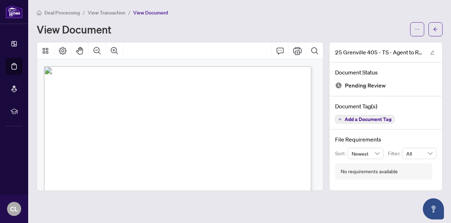 The height and width of the screenshot is (223, 451). I want to click on img: Document Status, so click(339, 85).